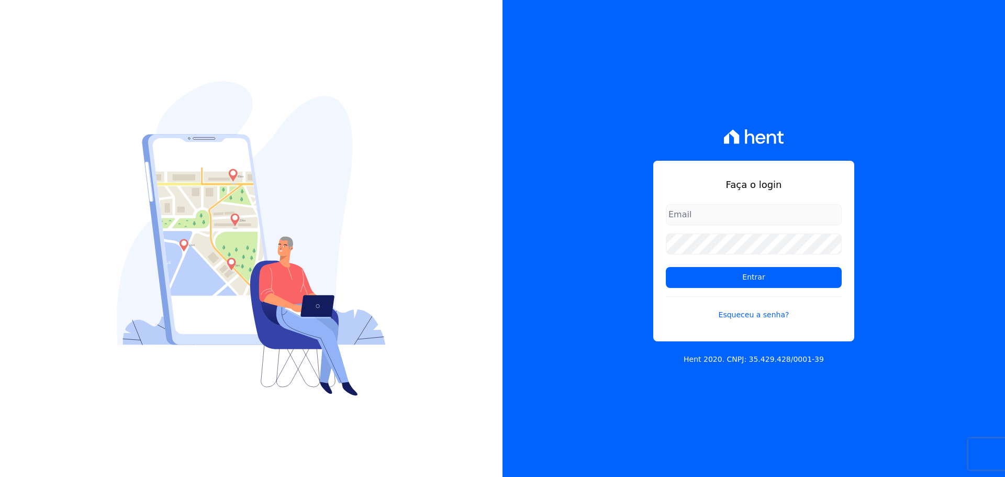  I want to click on h1: Faça o login, so click(754, 184).